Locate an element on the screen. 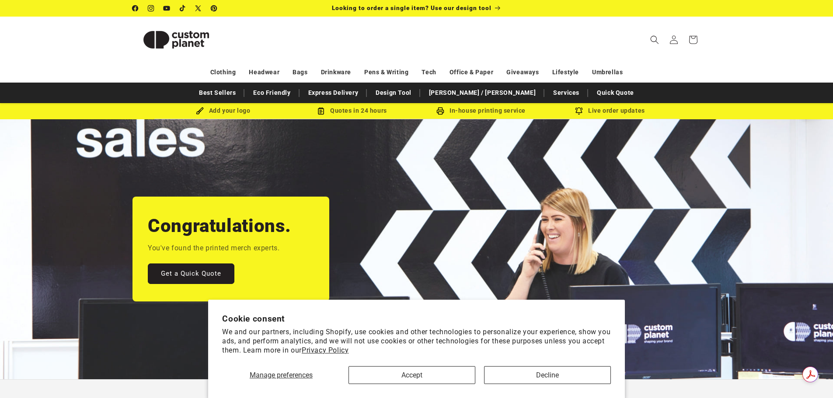  button: Accept is located at coordinates (412, 375).